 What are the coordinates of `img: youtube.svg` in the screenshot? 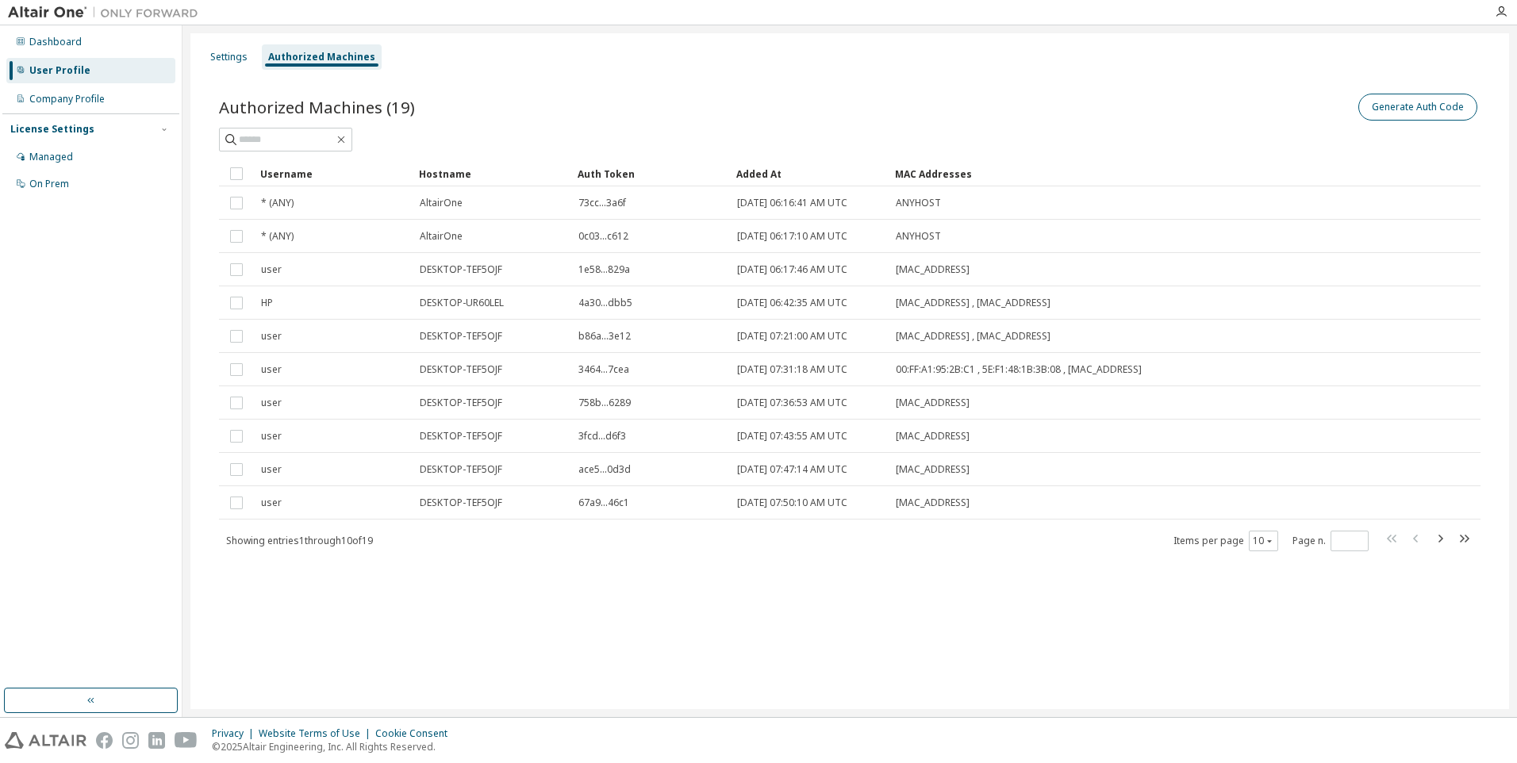 It's located at (186, 740).